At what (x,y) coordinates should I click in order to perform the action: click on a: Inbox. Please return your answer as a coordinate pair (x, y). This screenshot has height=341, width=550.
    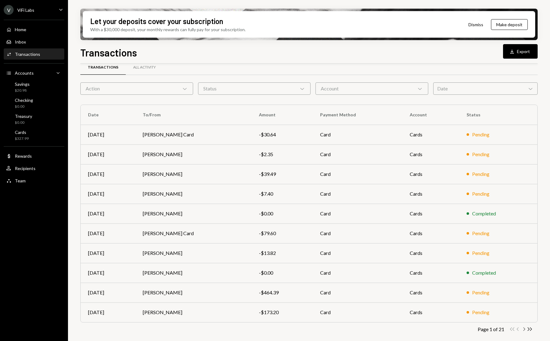
    Looking at the image, I should click on (34, 42).